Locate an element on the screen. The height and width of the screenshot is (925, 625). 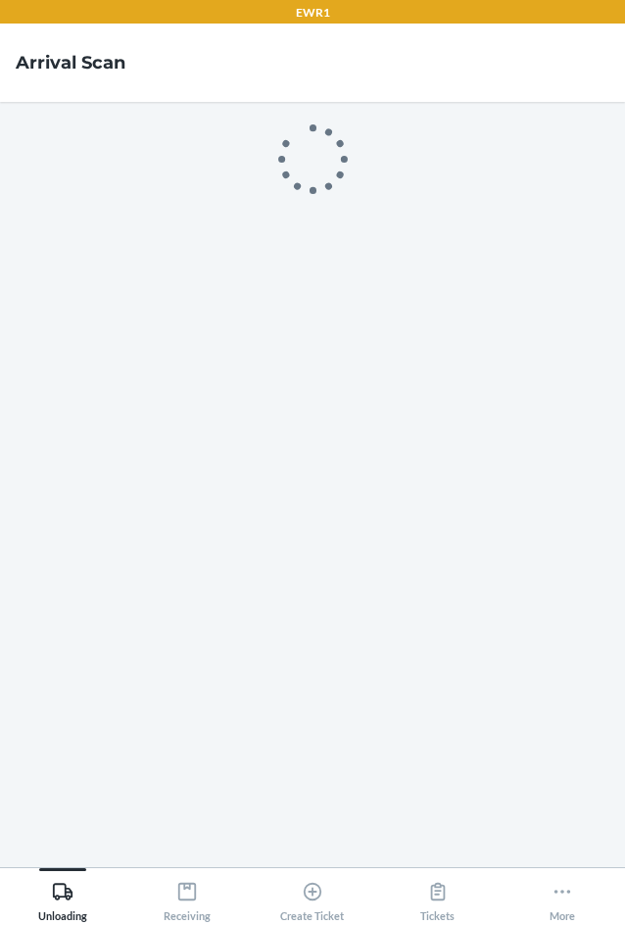
button: Create Ticket is located at coordinates (313, 895).